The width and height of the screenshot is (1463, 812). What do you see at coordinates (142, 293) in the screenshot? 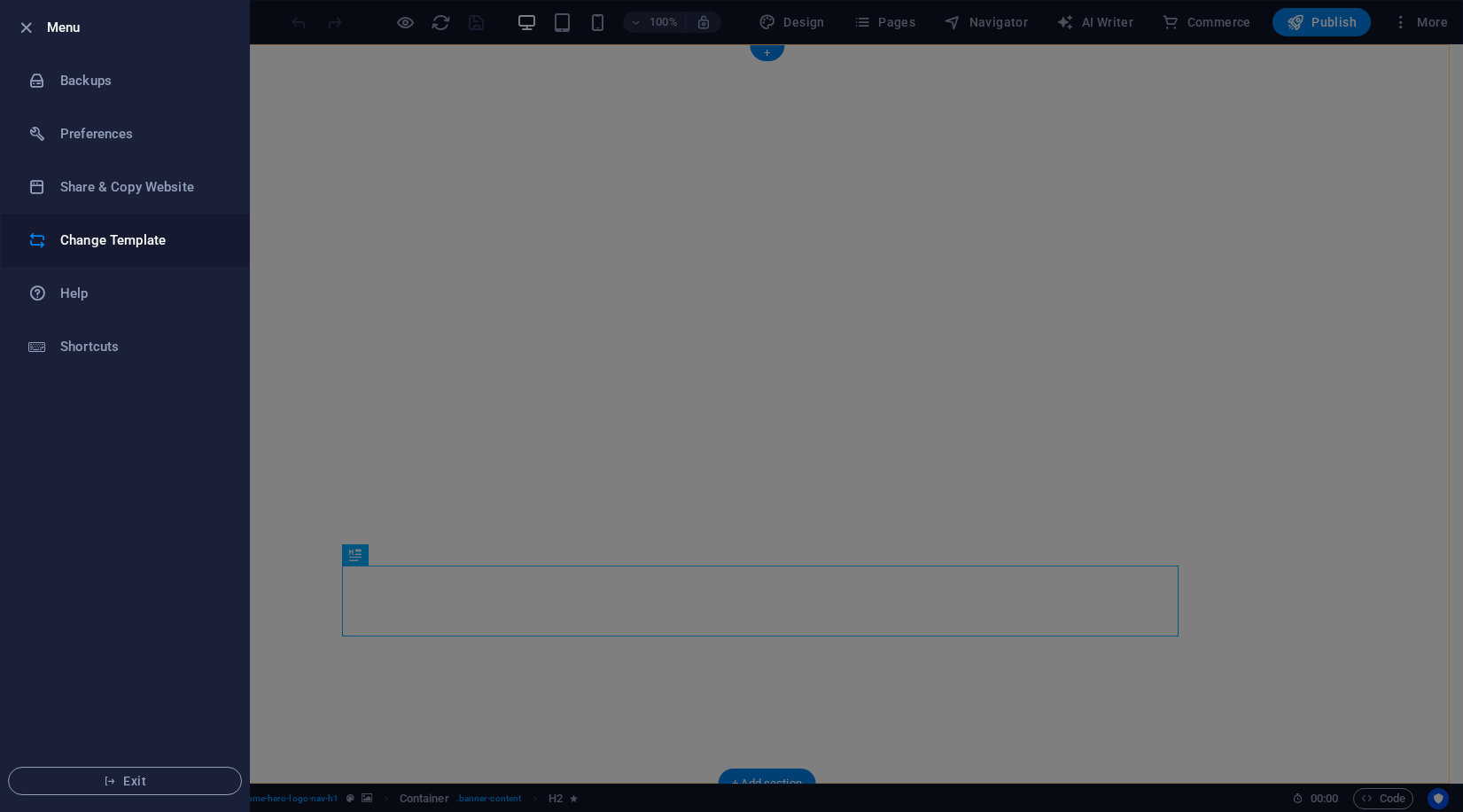
I see `h6: Help` at bounding box center [142, 293].